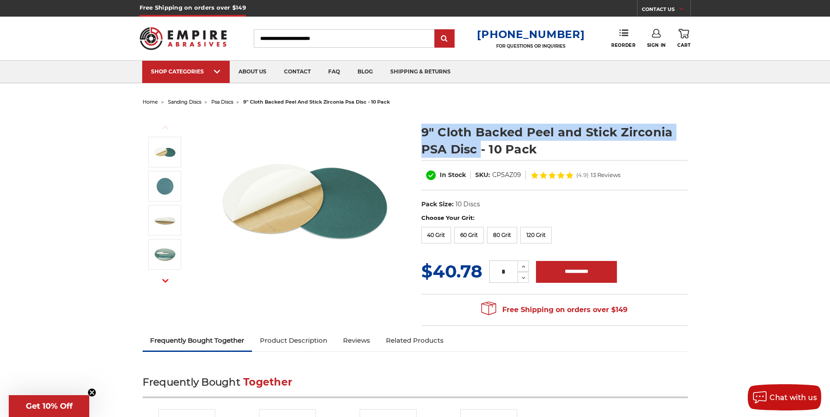 Image resolution: width=830 pixels, height=417 pixels. Describe the element at coordinates (684, 45) in the screenshot. I see `span: Cart` at that location.